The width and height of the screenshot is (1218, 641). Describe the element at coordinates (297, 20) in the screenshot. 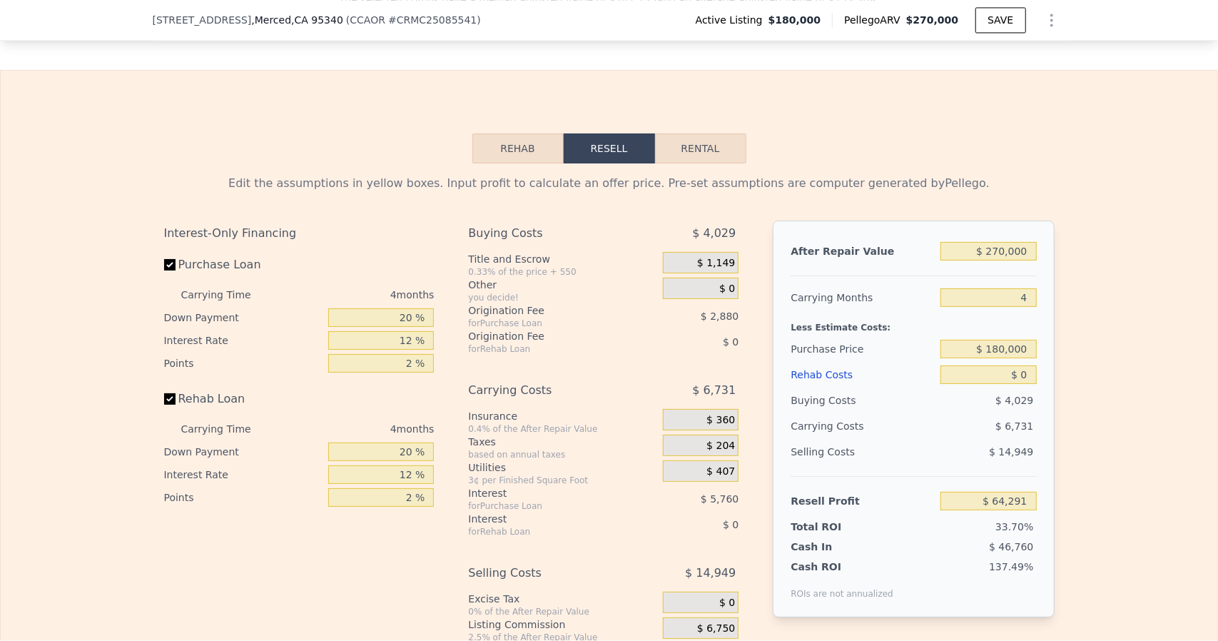

I see `span: , Merced` at that location.